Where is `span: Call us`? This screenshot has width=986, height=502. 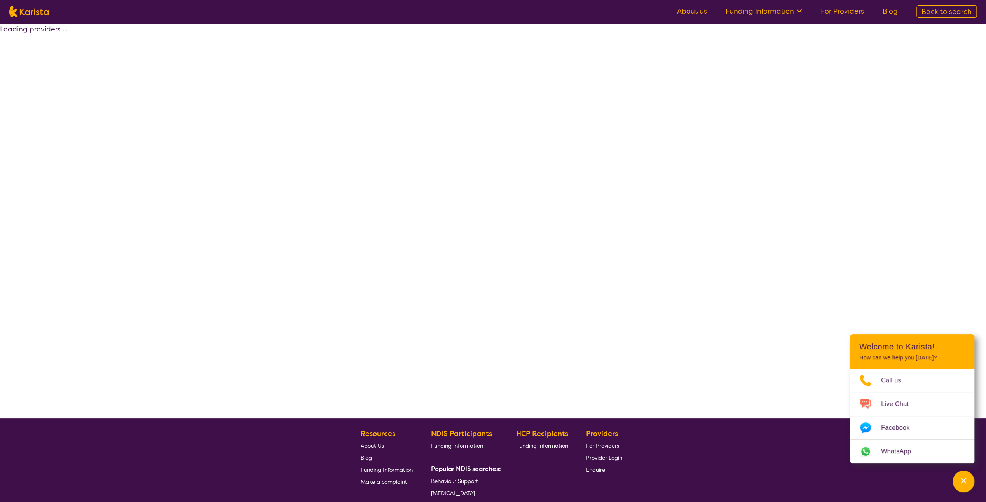 span: Call us is located at coordinates (896, 380).